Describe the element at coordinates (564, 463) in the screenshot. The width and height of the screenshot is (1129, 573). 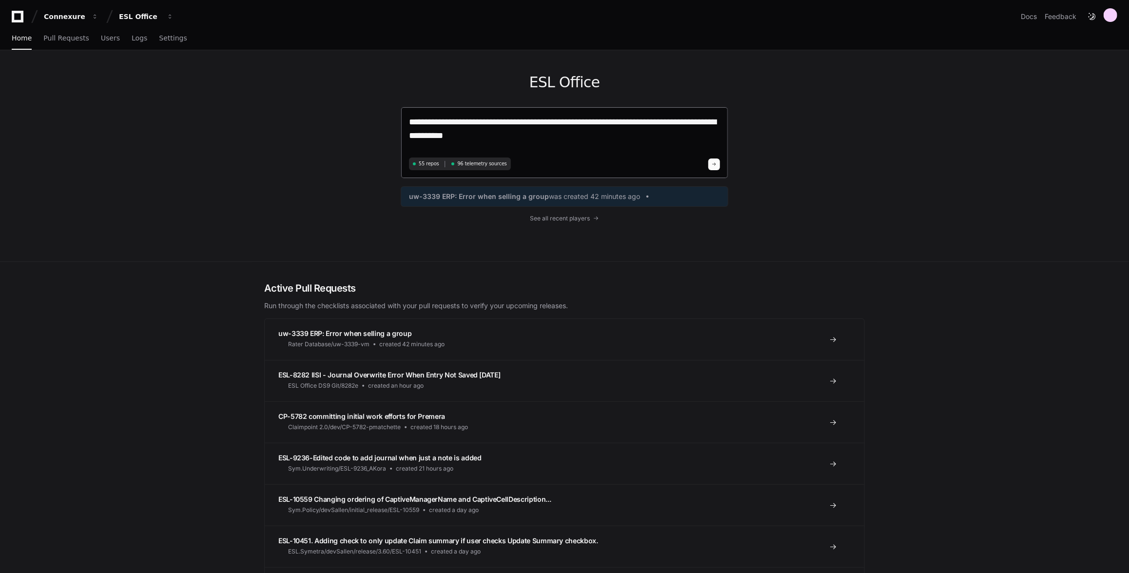
I see `a: ESL-9236-Edited code to add journal when just a note is addedSym.Underwriting/ESL-9236_AKoracreat...` at that location.